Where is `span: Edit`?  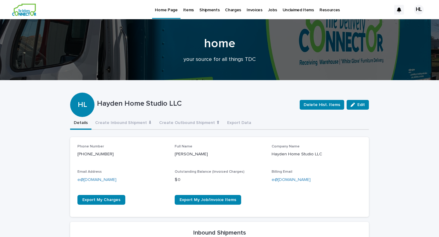 span: Edit is located at coordinates (361, 105).